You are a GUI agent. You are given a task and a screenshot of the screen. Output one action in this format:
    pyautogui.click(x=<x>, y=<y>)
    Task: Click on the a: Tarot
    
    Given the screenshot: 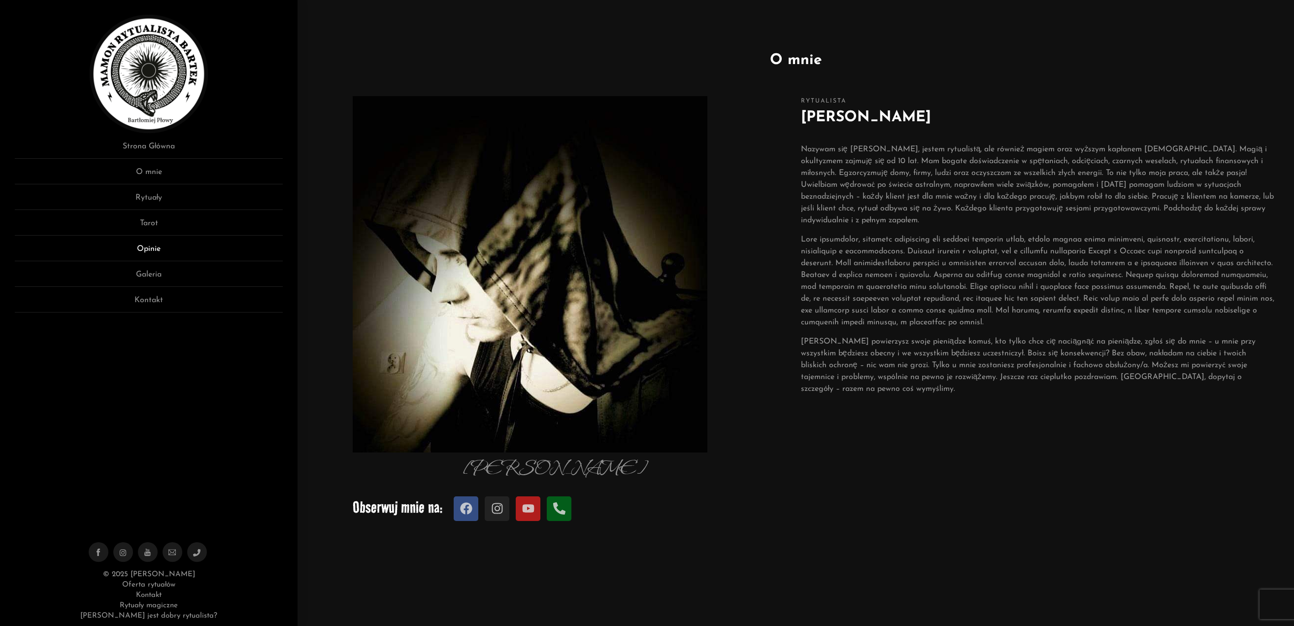 What is the action you would take?
    pyautogui.click(x=149, y=226)
    